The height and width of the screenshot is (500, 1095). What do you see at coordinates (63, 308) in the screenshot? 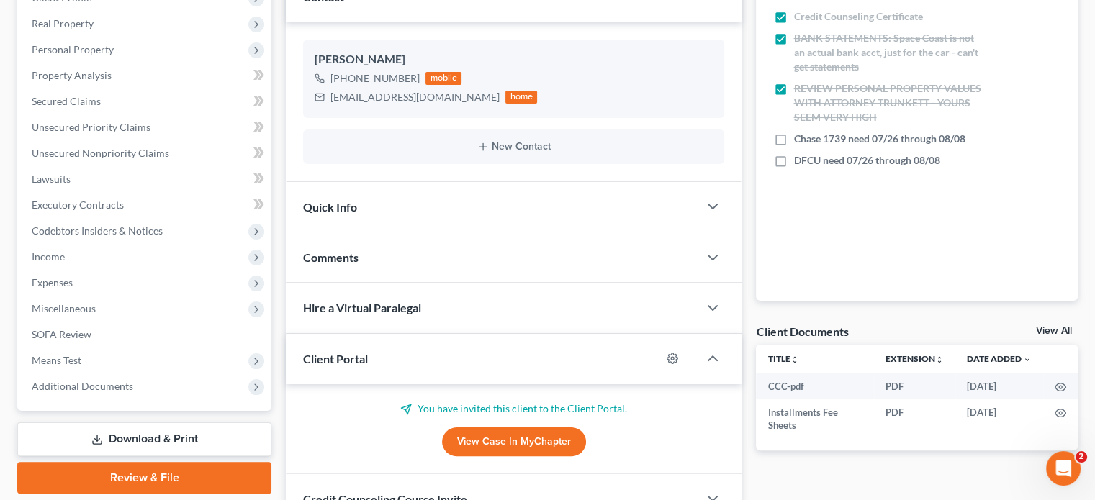
I see `span: Miscellaneous` at bounding box center [63, 308].